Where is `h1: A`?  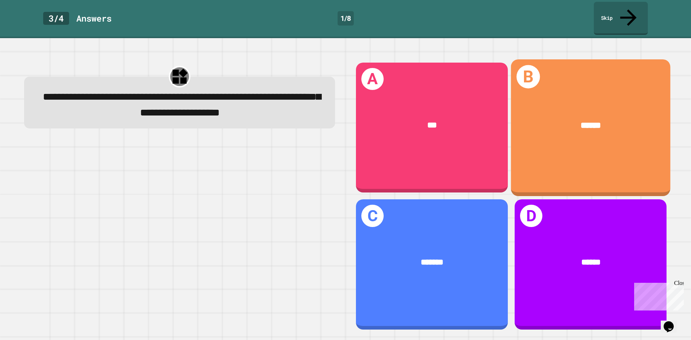 h1: A is located at coordinates (372, 79).